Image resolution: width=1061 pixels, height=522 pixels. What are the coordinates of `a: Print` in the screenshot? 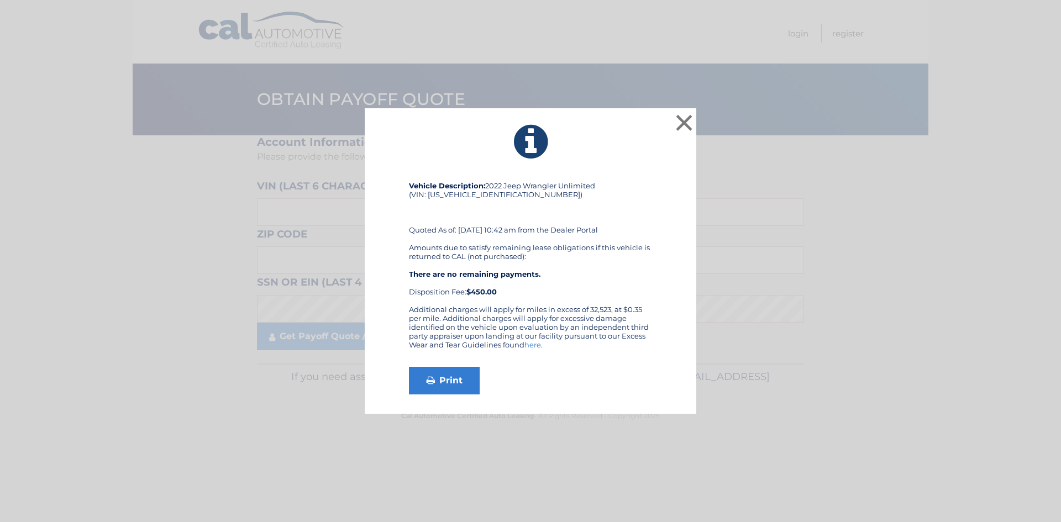 It's located at (444, 381).